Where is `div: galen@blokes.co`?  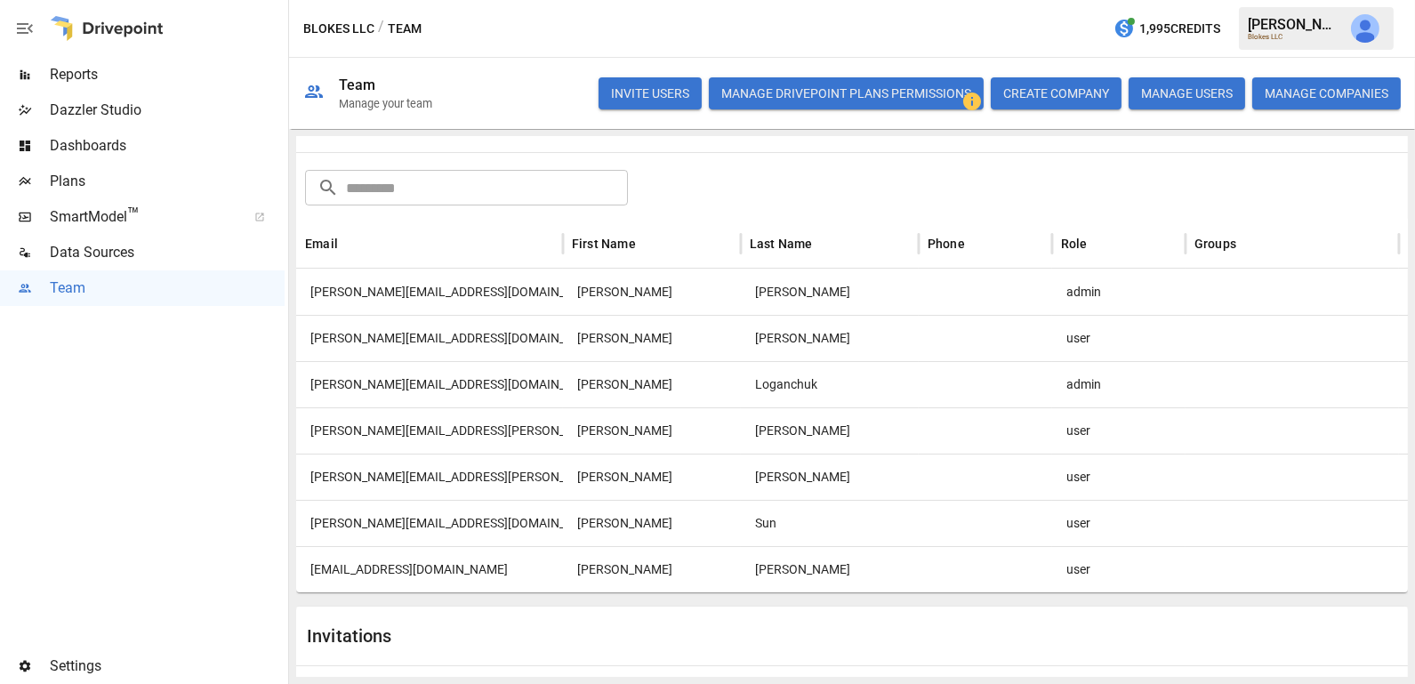 div: galen@blokes.co is located at coordinates (430, 292).